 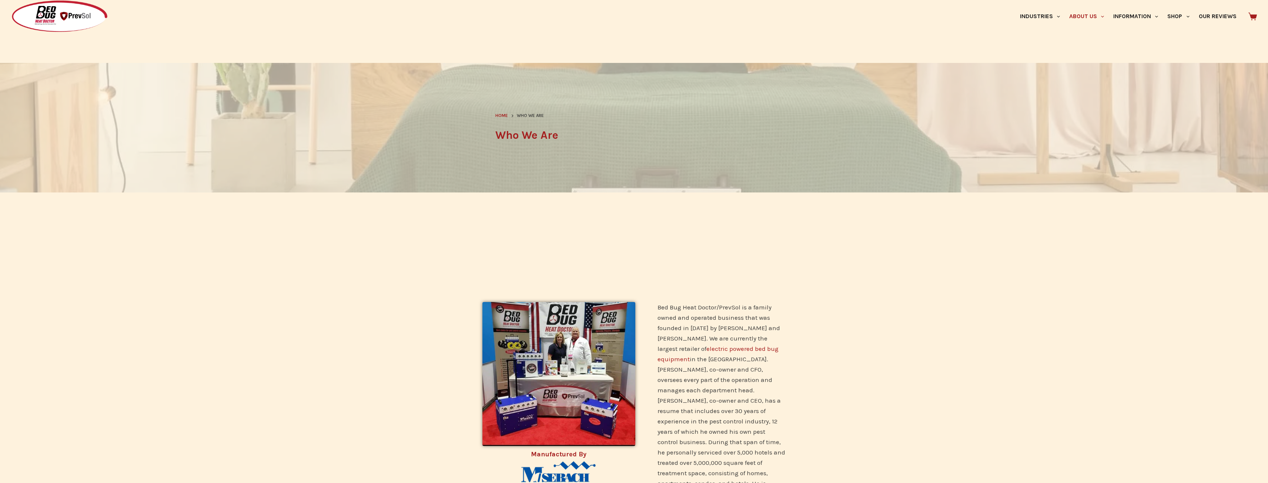 I want to click on a: Home, so click(x=502, y=116).